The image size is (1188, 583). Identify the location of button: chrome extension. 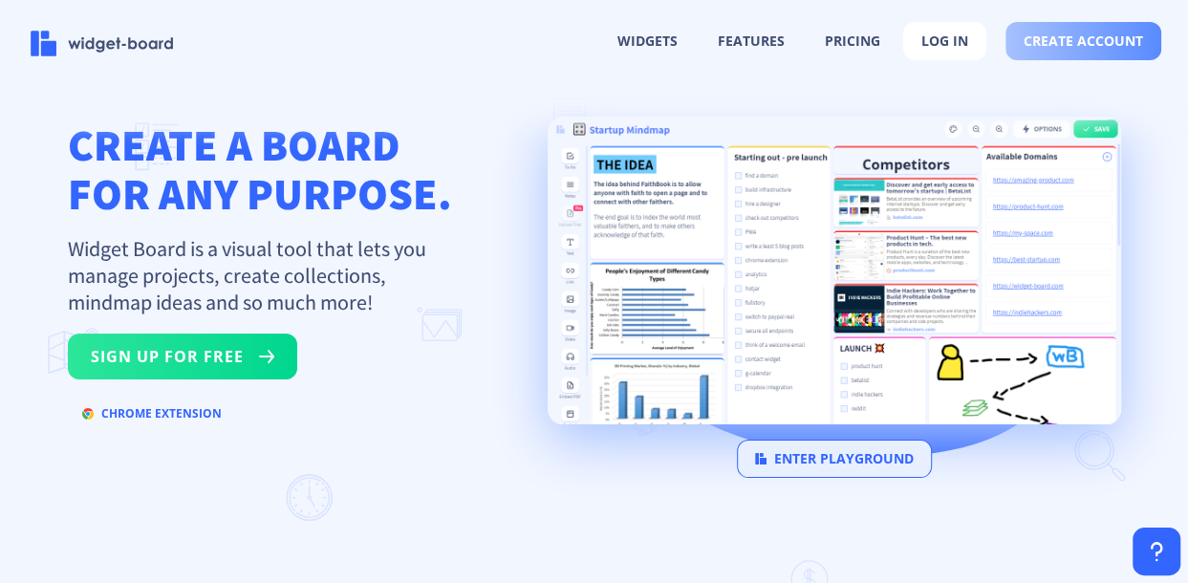
(152, 414).